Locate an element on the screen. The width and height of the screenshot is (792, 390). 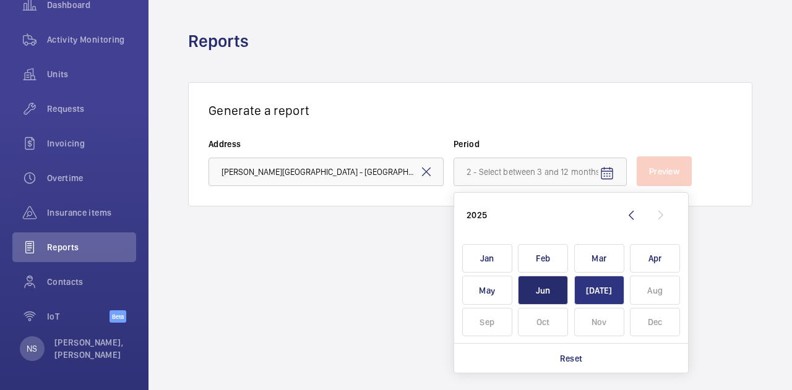
span: Aug is located at coordinates (655, 290).